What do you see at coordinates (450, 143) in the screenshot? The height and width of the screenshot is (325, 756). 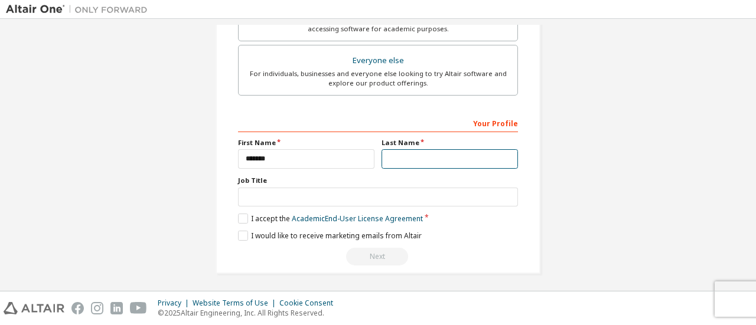 I see `label: Last Name` at bounding box center [450, 143].